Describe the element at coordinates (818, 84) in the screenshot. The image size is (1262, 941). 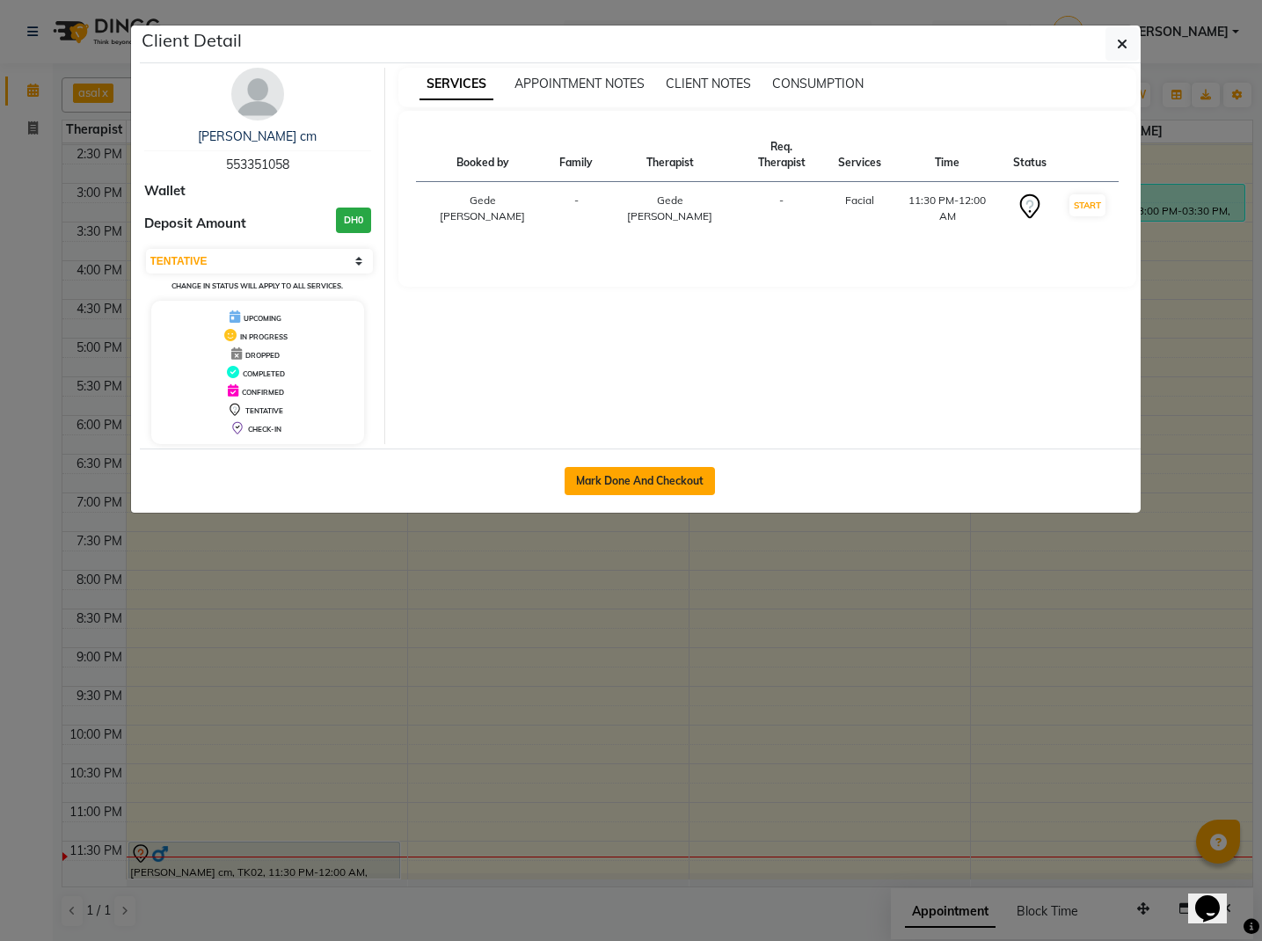
I see `span: CONSUMPTION` at that location.